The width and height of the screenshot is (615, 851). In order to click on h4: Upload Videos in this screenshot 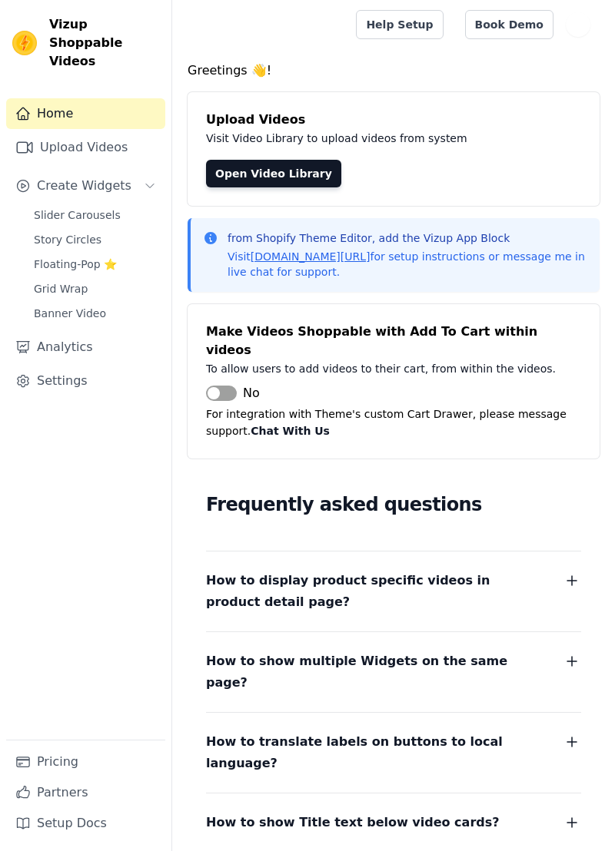, I will do `click(393, 120)`.